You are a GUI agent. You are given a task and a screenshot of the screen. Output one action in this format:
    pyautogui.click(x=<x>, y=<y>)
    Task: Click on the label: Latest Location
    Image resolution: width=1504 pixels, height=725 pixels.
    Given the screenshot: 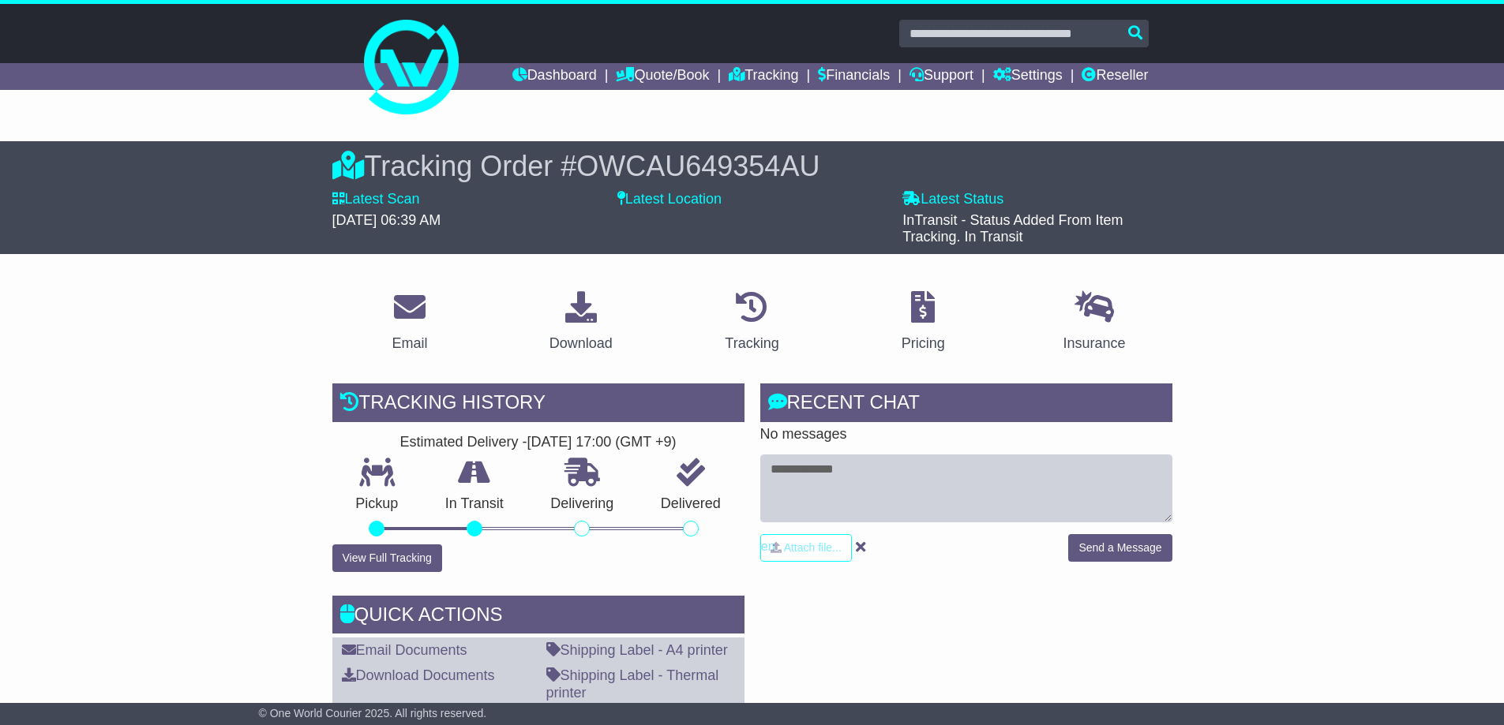 What is the action you would take?
    pyautogui.click(x=669, y=200)
    